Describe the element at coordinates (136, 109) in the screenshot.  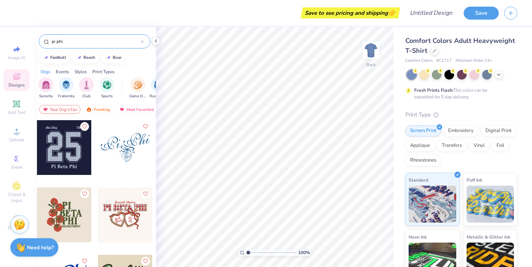
I see `div: Most Favorited` at that location.